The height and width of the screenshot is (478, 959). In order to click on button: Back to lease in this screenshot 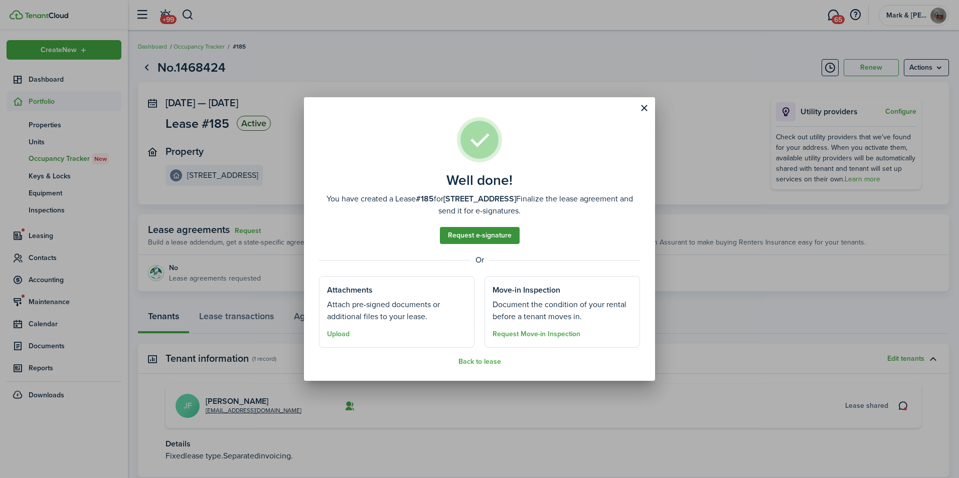, I will do `click(479, 362)`.